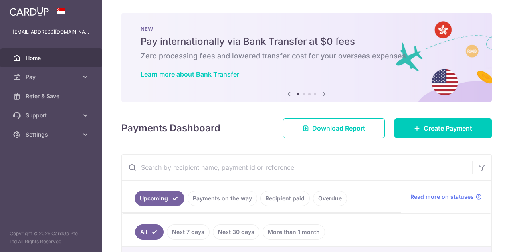 Image resolution: width=511 pixels, height=252 pixels. I want to click on a: All, so click(149, 232).